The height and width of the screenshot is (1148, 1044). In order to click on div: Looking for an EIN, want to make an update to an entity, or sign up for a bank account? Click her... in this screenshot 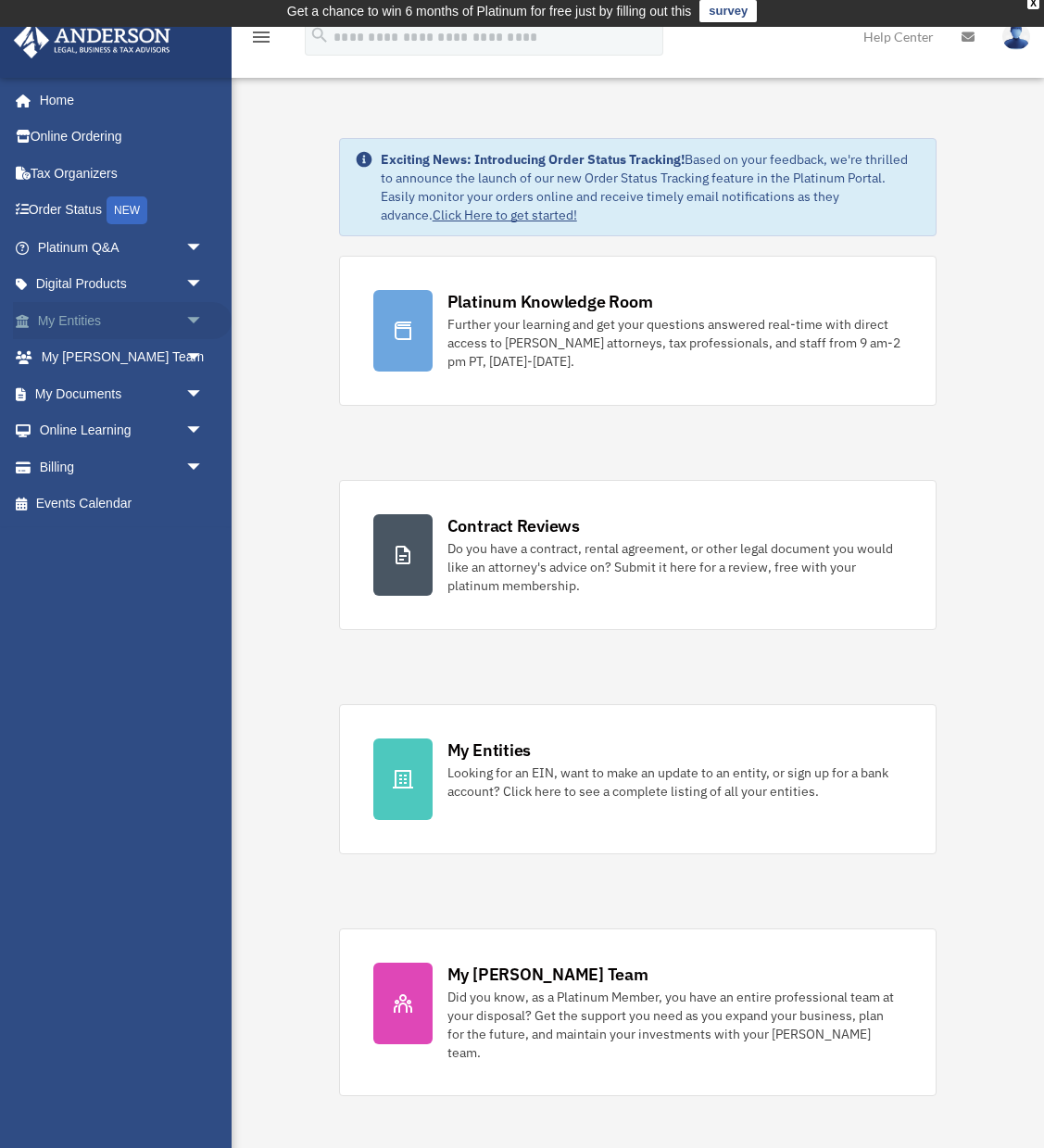, I will do `click(676, 782)`.